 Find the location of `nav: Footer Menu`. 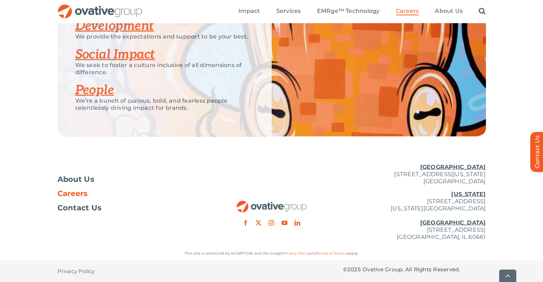

nav: Footer Menu is located at coordinates (129, 194).